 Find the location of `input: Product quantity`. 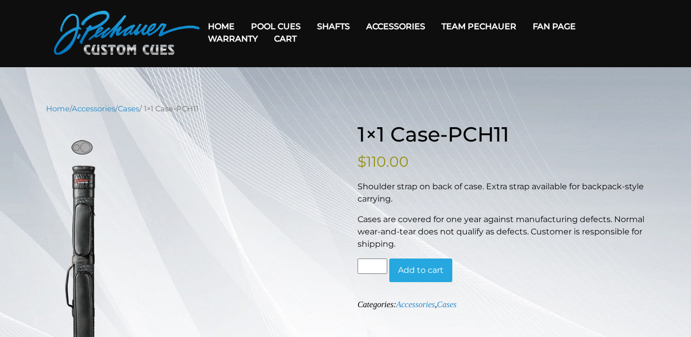

input: Product quantity is located at coordinates (373, 266).